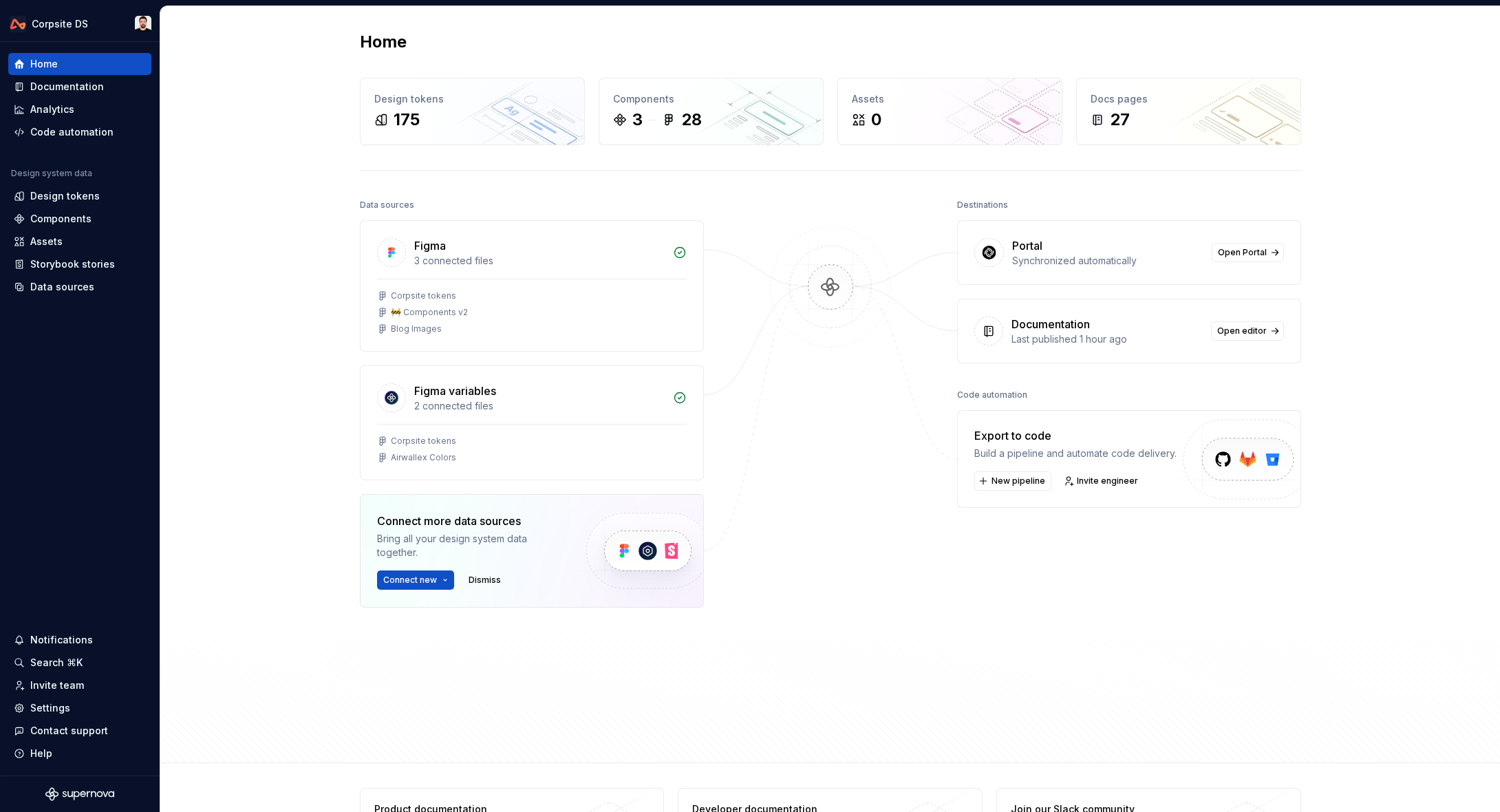 Image resolution: width=1500 pixels, height=812 pixels. I want to click on div: Destinations, so click(982, 205).